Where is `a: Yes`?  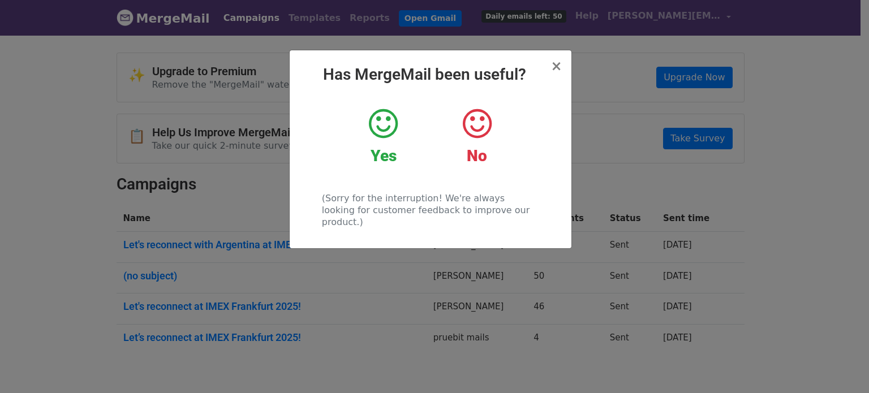 a: Yes is located at coordinates (383, 136).